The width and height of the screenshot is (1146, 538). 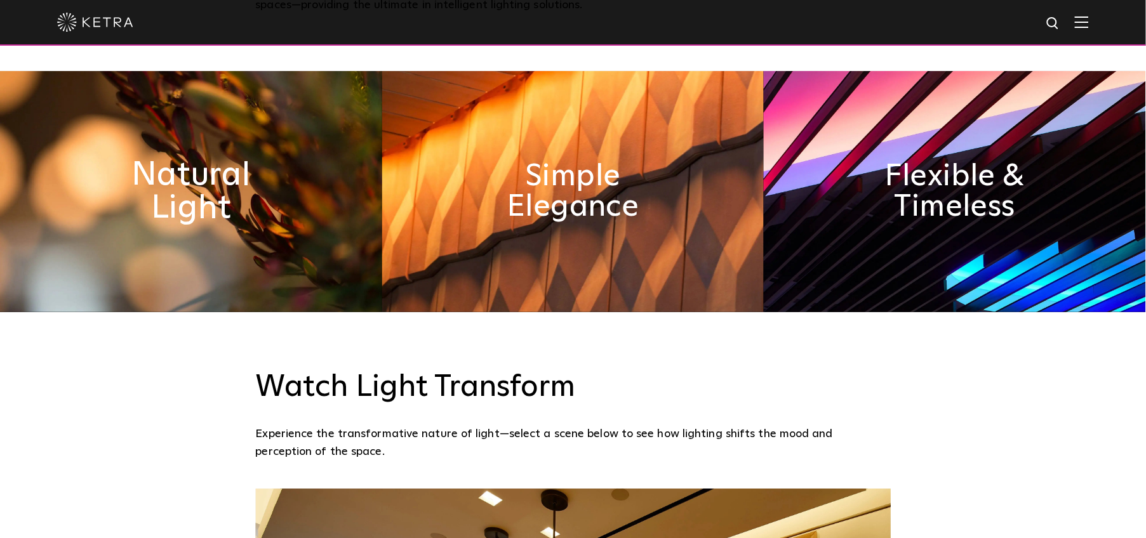 I want to click on h2: Simple Elegance, so click(x=572, y=192).